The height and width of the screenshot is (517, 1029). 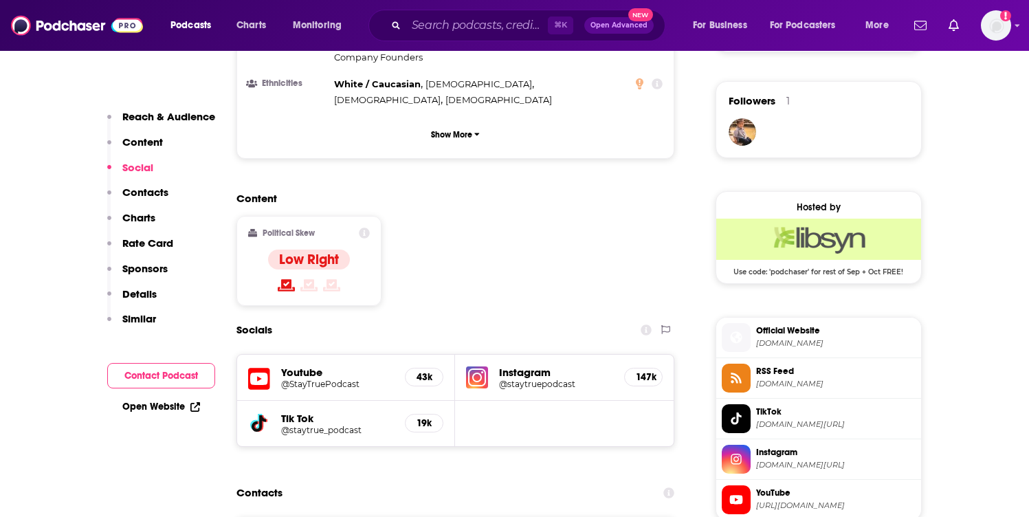 I want to click on h5: 19k, so click(x=424, y=423).